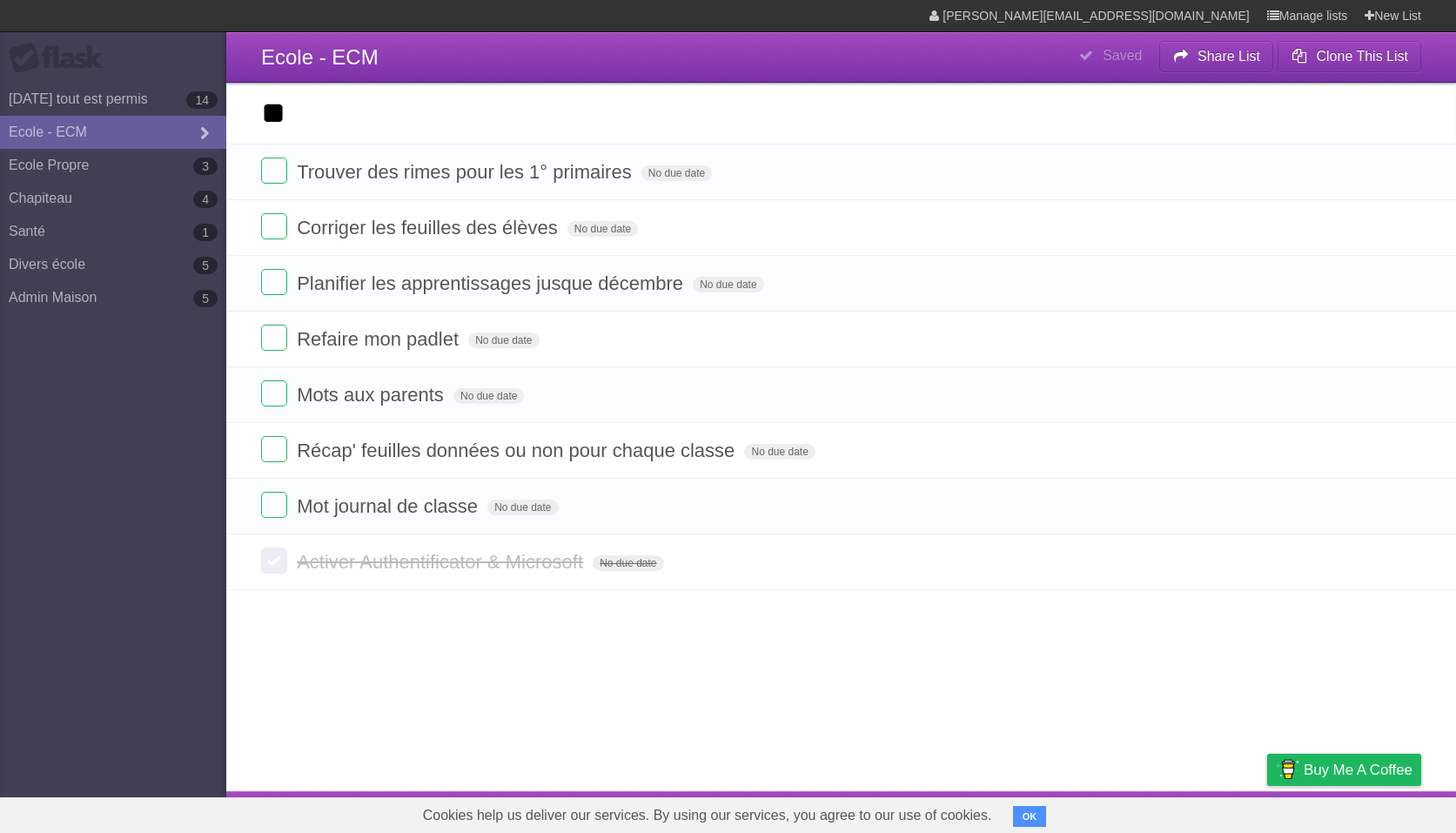 Image resolution: width=1456 pixels, height=833 pixels. I want to click on a: Privacy, so click(1267, 813).